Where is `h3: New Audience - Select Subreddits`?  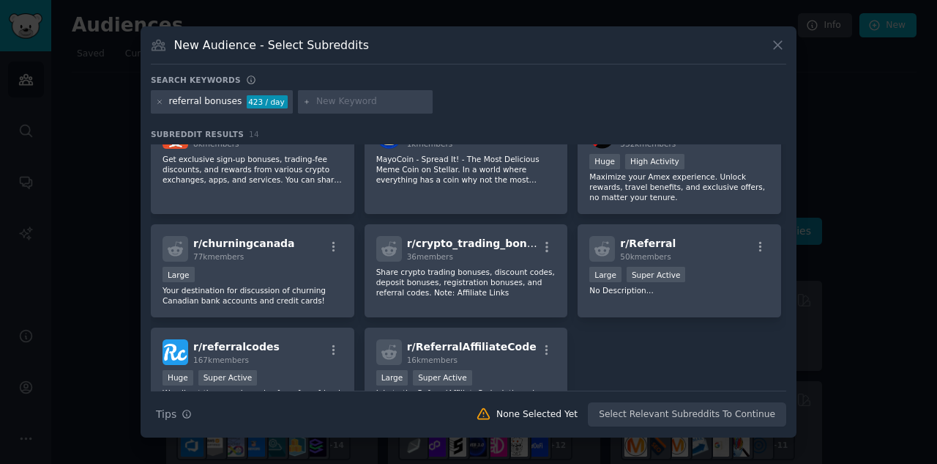 h3: New Audience - Select Subreddits is located at coordinates (272, 45).